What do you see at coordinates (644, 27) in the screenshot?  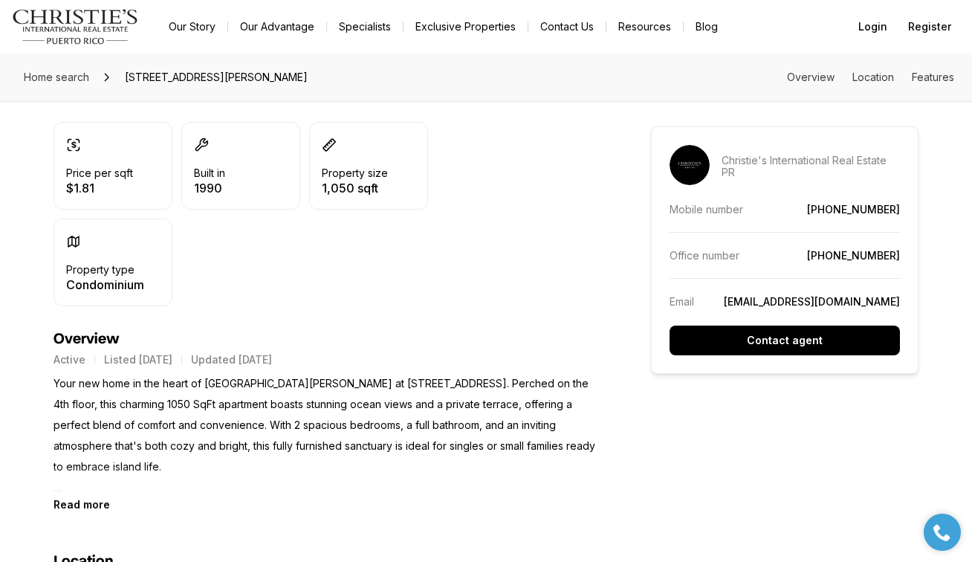 I see `a: Resources` at bounding box center [644, 27].